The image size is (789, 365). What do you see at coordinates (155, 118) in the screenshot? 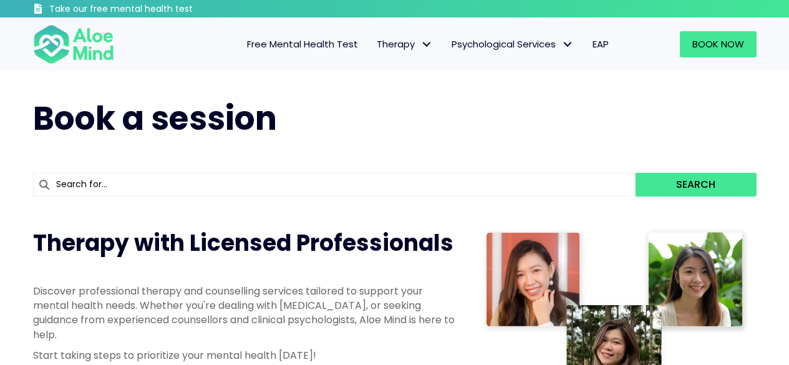
I see `span: Book a session` at bounding box center [155, 118].